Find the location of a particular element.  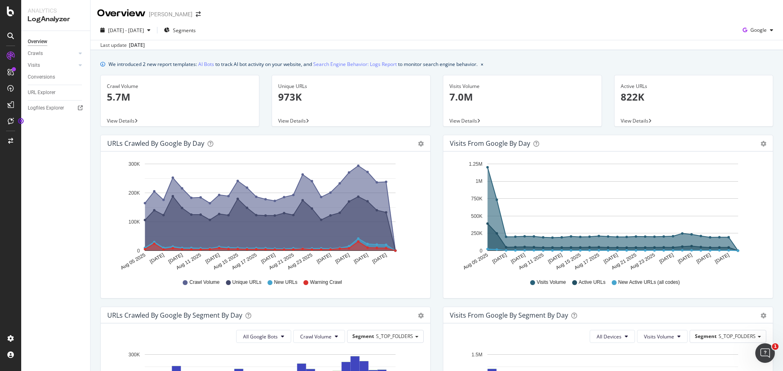

span: All Google Bots is located at coordinates (260, 337).